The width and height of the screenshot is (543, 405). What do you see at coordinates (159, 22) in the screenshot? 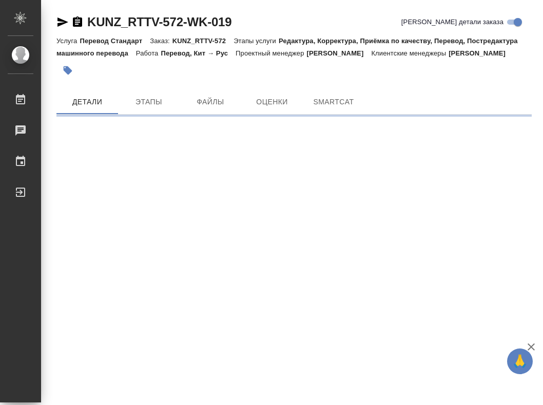
I see `a: KUNZ_RTTV-572-WK-019` at bounding box center [159, 22].